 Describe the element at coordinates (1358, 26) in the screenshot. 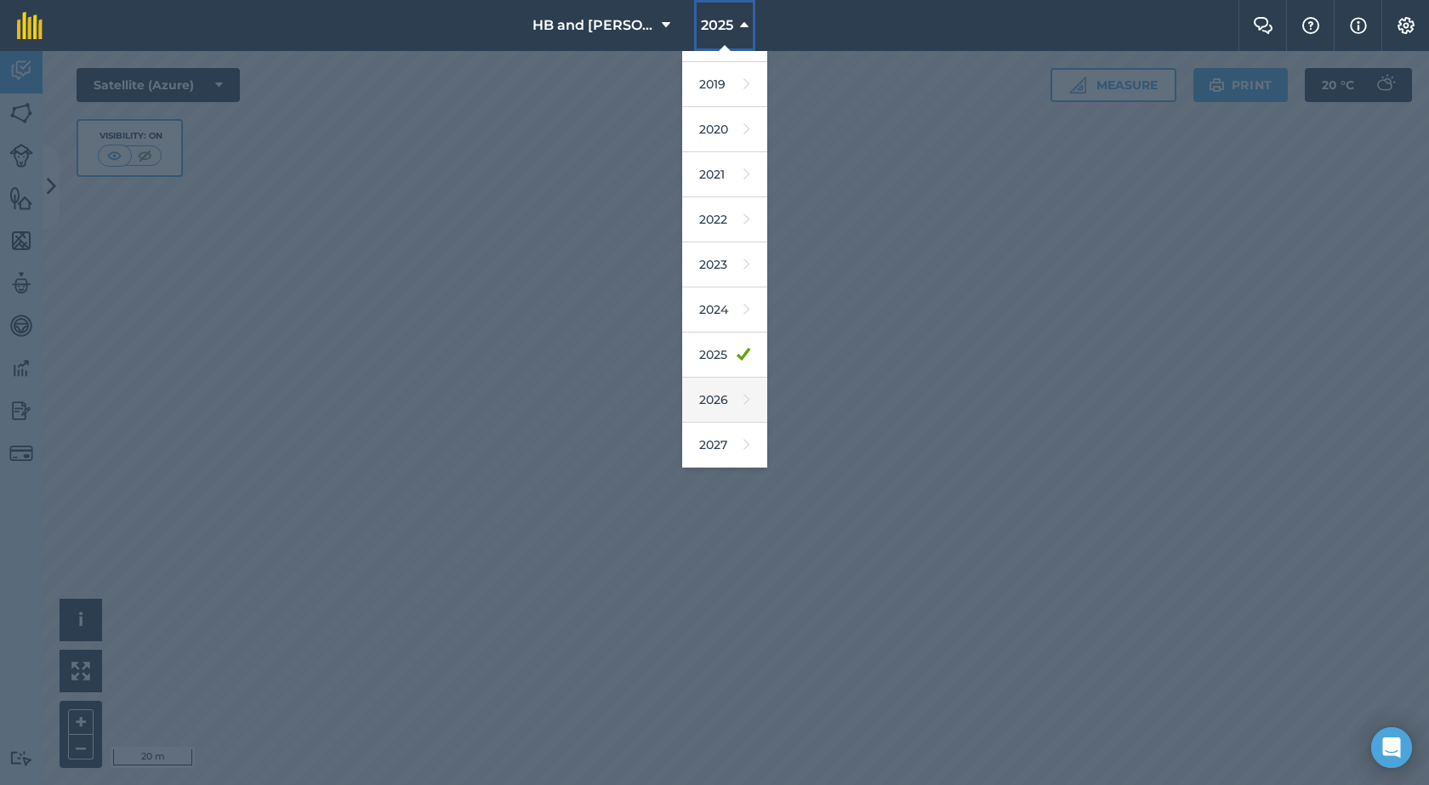

I see `img: svg+xml;base64,PHN2ZyB4bWxucz0iaHR0cDovL3d3dy53My5vcmcvMjAwMC9zdmciIHdpZHRoPSIxNyIgaGVpZ2h0PSIxNy...` at that location.